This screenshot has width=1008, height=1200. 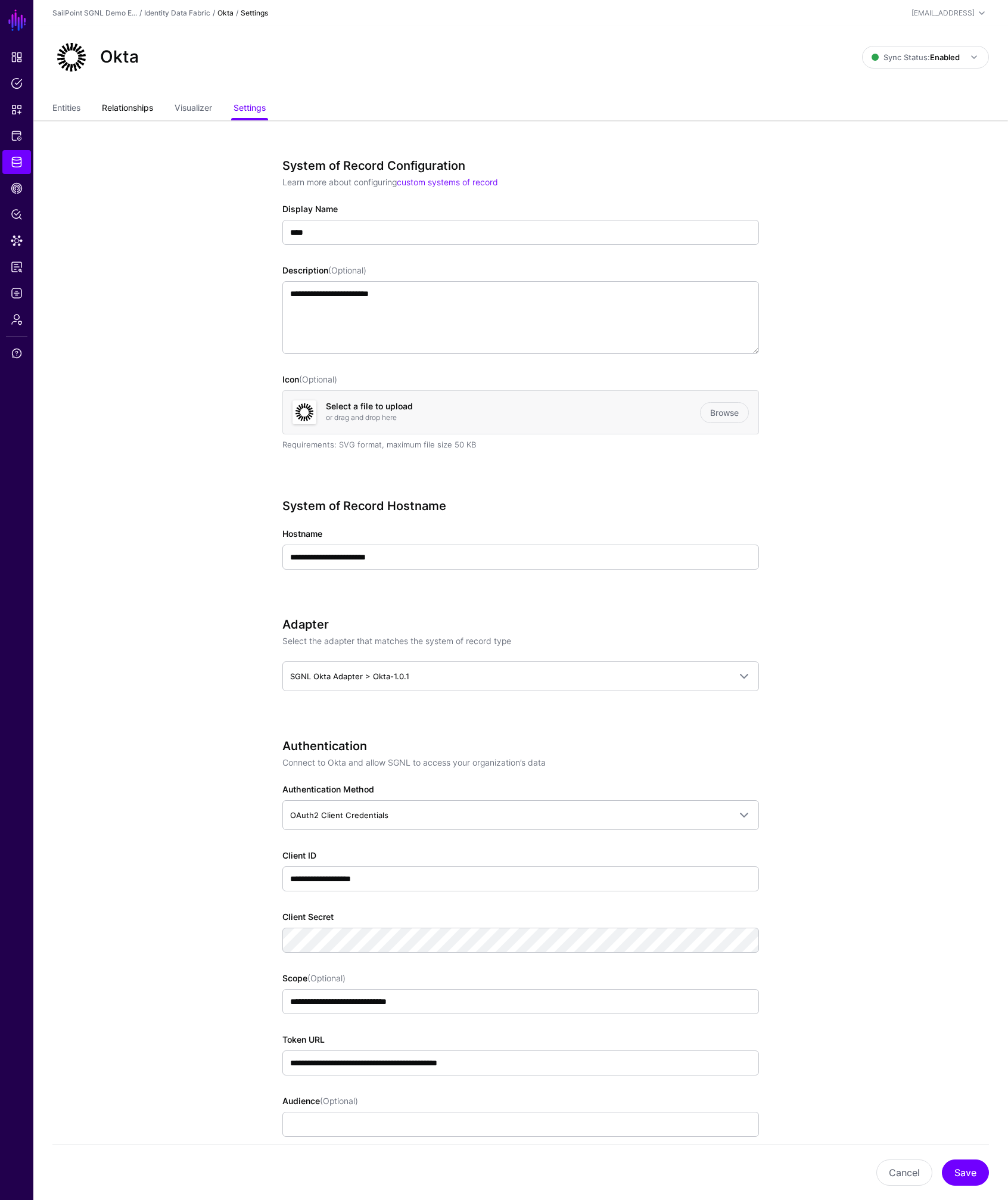 What do you see at coordinates (16, 188) in the screenshot?
I see `span: CAEP Hub` at bounding box center [16, 188].